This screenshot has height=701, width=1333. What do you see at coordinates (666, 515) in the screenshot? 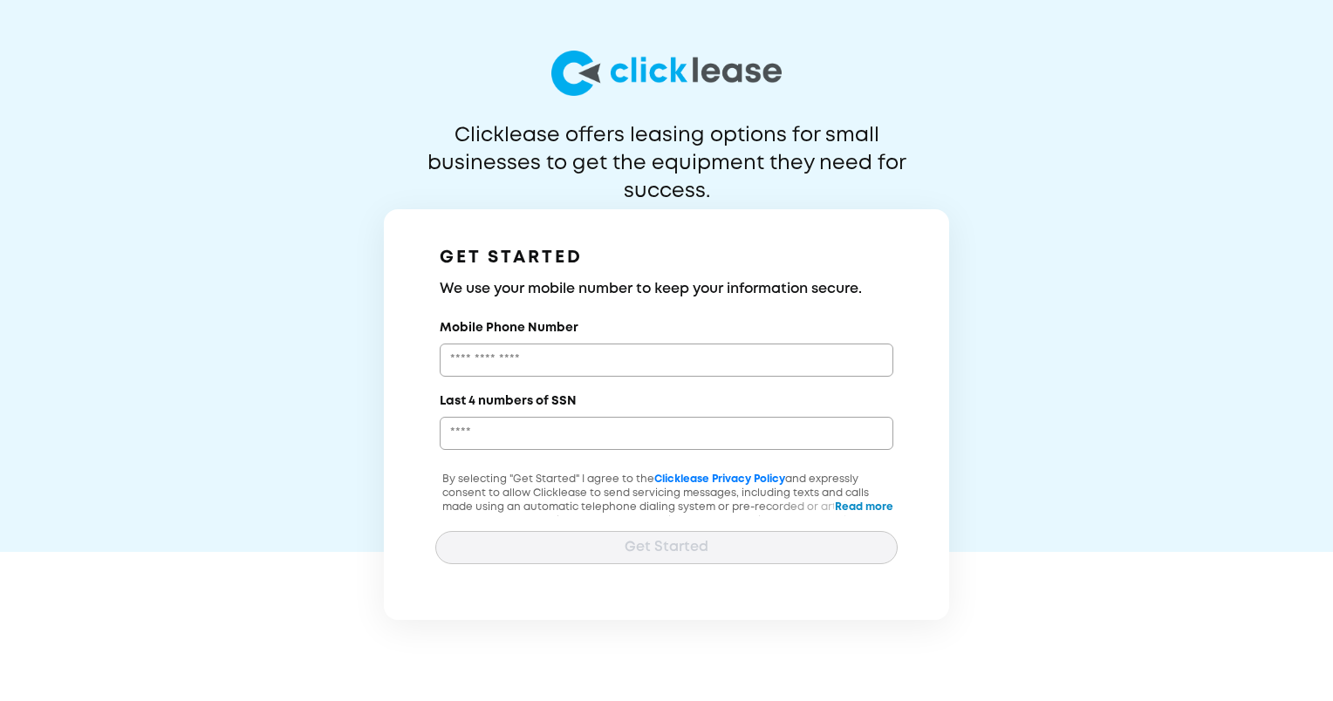
I see `p: By selecting "Get Started" I agree to the and expressly consent to allow Clicklease to send servi...` at bounding box center [666, 515].